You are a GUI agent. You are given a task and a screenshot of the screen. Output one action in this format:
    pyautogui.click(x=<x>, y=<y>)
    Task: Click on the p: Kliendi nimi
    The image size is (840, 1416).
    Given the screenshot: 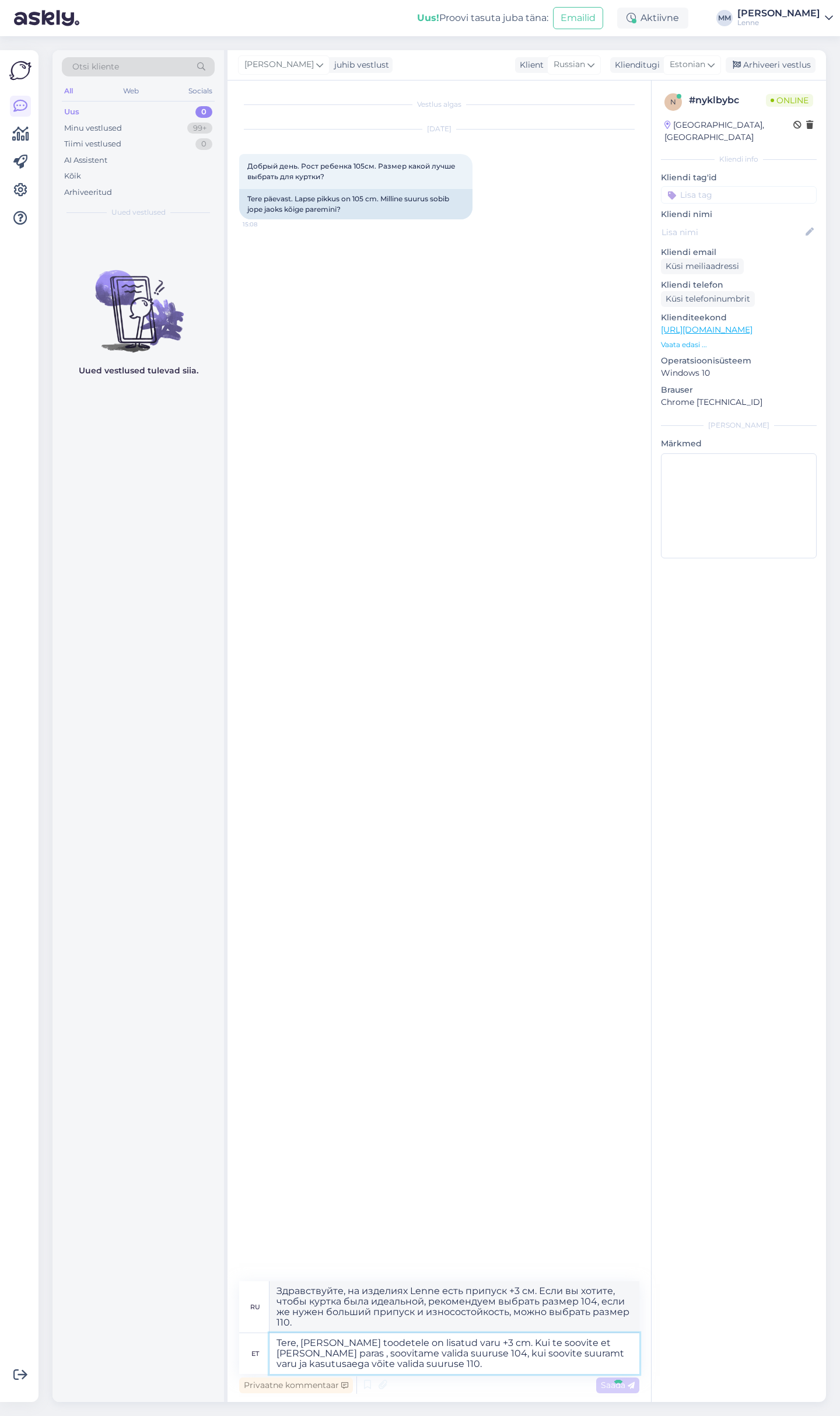 What is the action you would take?
    pyautogui.click(x=739, y=214)
    